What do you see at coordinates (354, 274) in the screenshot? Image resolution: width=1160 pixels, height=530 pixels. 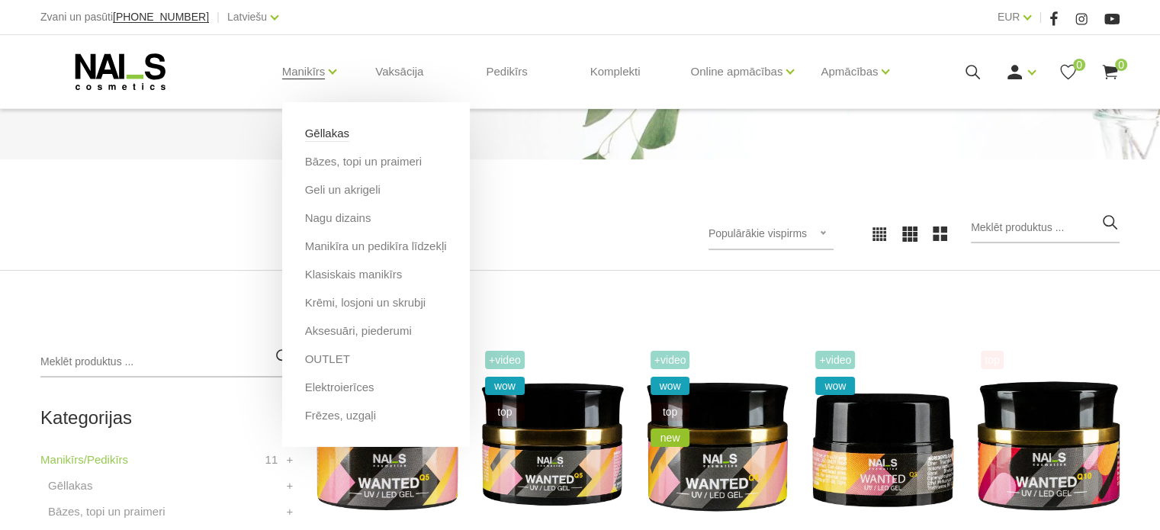 I see `a: Klasiskais manikīrs` at bounding box center [354, 274].